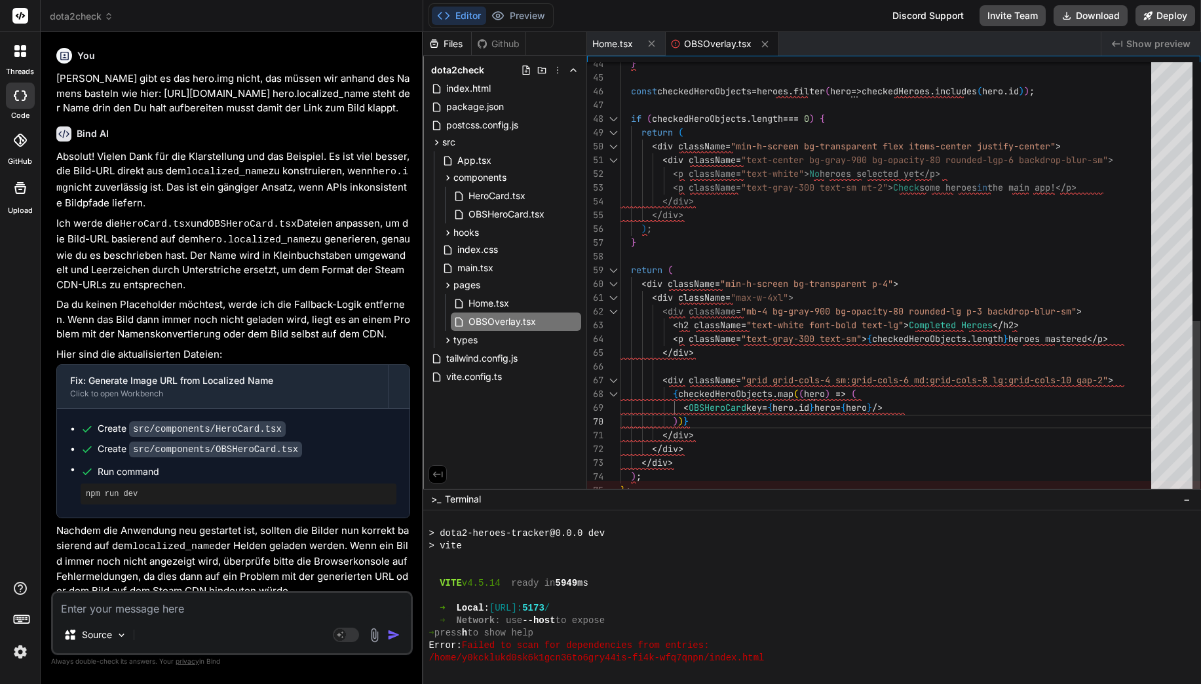 The image size is (1201, 684). What do you see at coordinates (516, 533) in the screenshot?
I see `span: > dota2-heroes-tracker@0.0.0 dev` at bounding box center [516, 533].